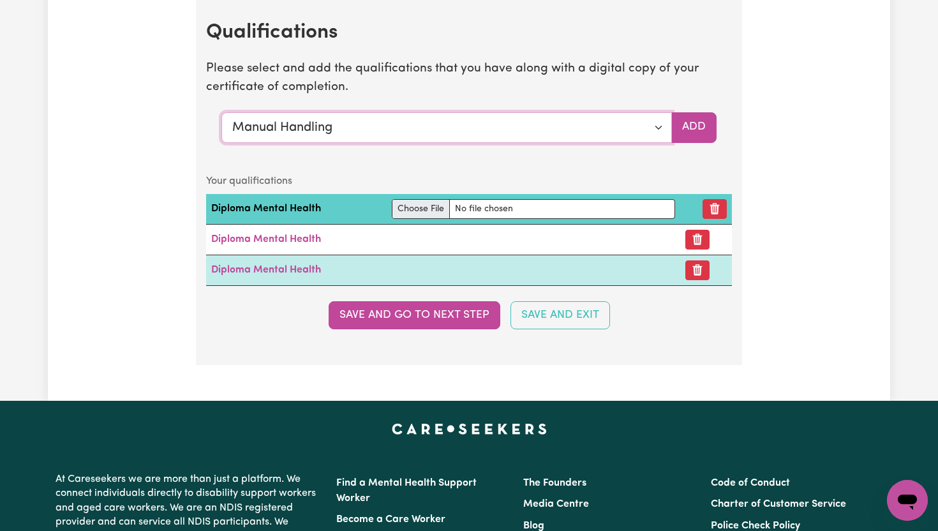 This screenshot has height=531, width=938. Describe the element at coordinates (296, 209) in the screenshot. I see `td: Diploma Mental Health` at that location.